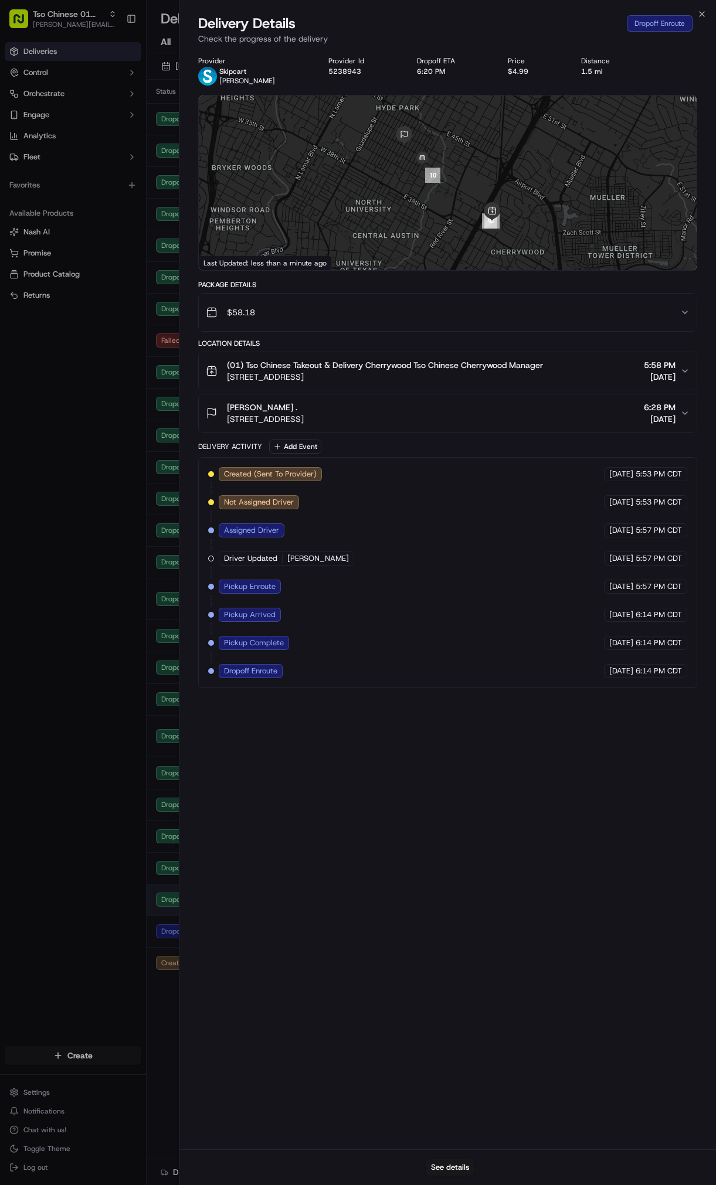 The image size is (716, 1185). I want to click on div: Provider, so click(253, 61).